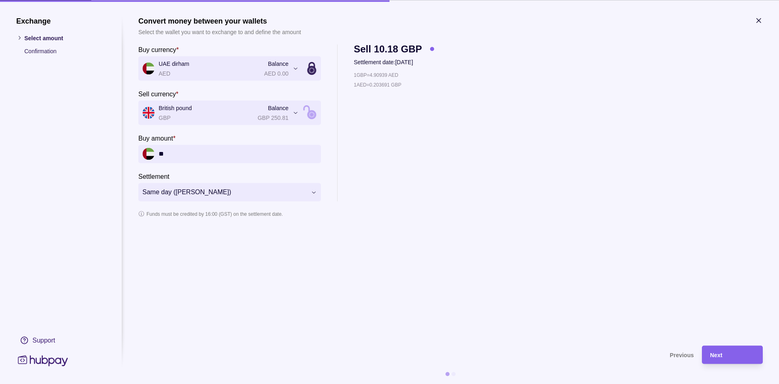  Describe the element at coordinates (61, 21) in the screenshot. I see `h1: Exchange` at that location.